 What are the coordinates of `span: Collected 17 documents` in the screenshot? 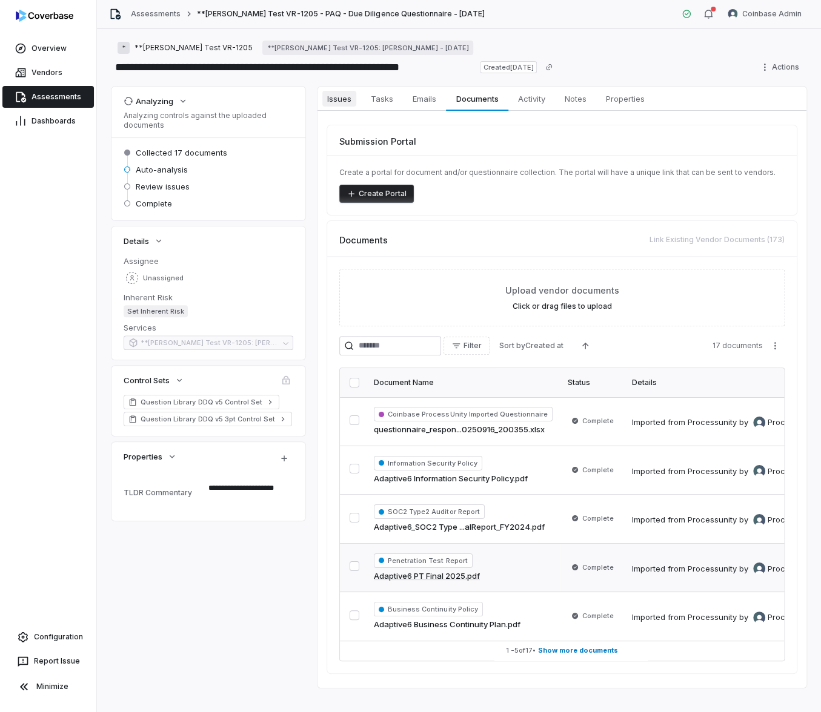 It's located at (181, 153).